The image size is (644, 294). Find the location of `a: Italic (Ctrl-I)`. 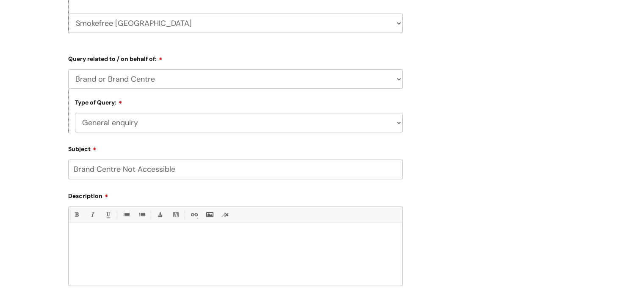

a: Italic (Ctrl-I) is located at coordinates (92, 215).